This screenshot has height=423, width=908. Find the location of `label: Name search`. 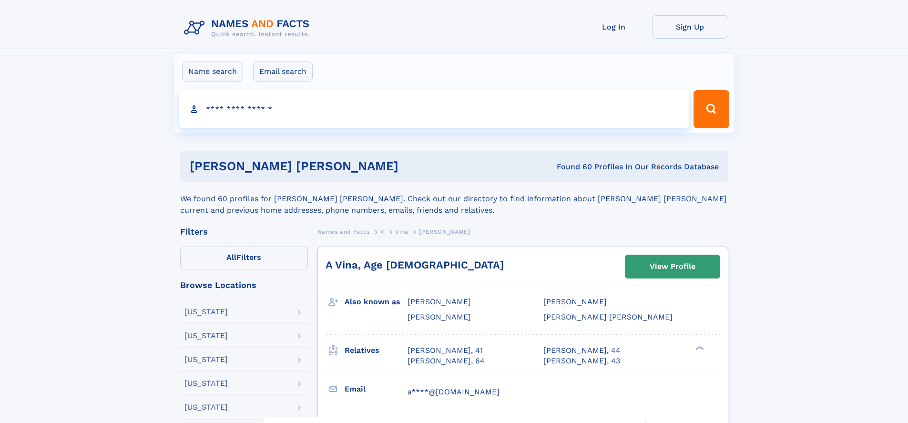

label: Name search is located at coordinates (212, 71).